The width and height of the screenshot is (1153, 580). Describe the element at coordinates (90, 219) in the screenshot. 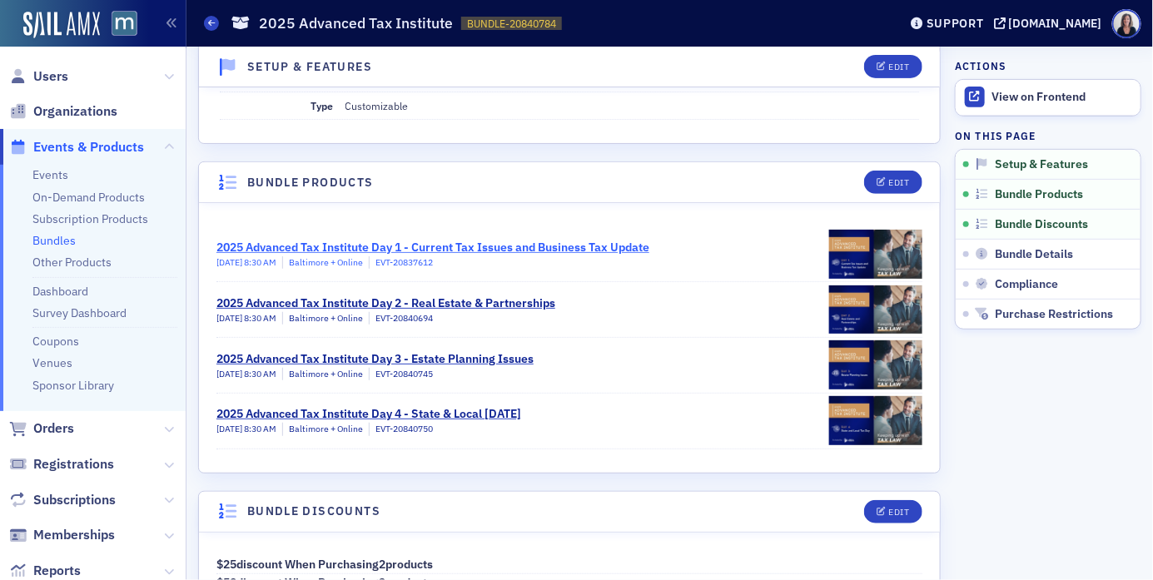

I see `a: Subscription Products` at that location.